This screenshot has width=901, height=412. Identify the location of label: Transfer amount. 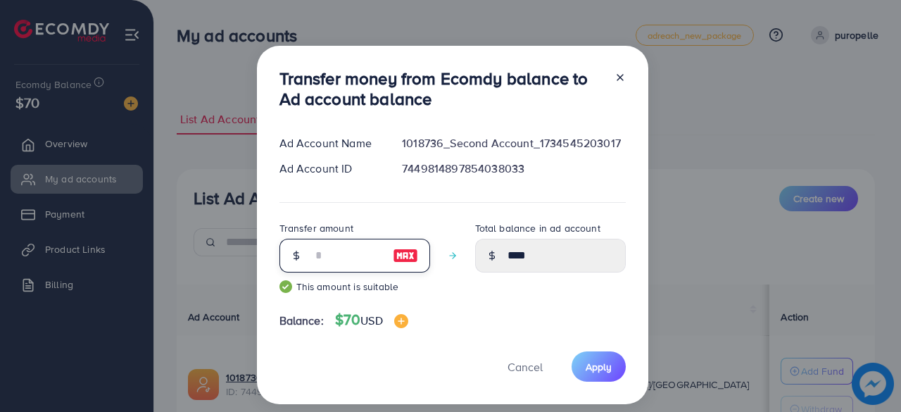
(316, 228).